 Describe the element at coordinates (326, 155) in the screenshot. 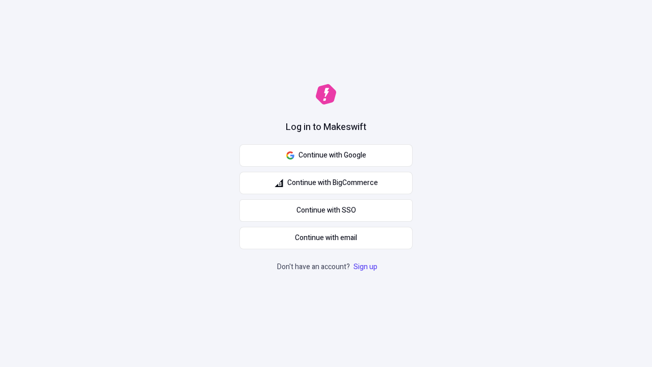

I see `button: Continue with Google` at that location.